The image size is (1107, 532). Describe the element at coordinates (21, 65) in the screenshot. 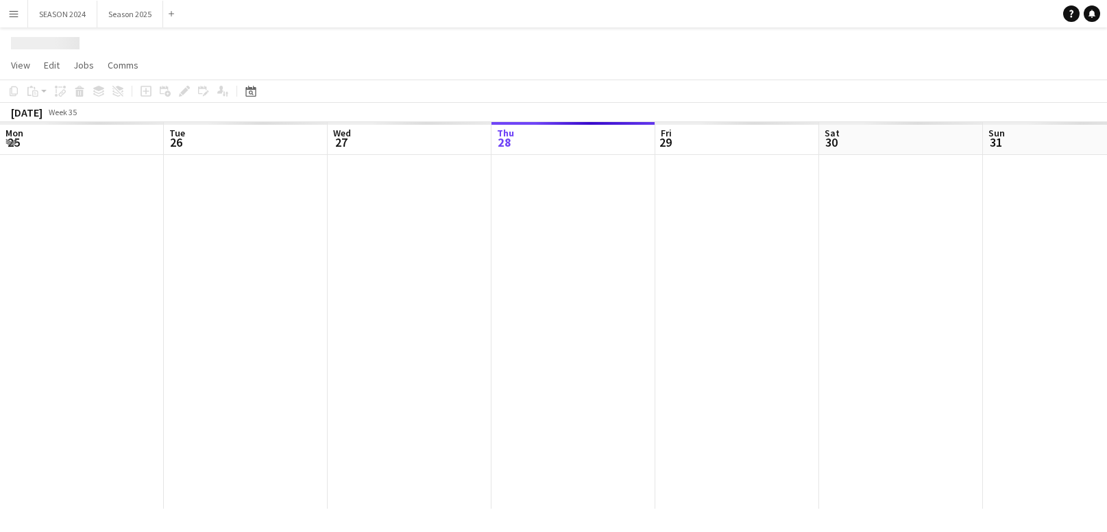

I see `span: View` at that location.